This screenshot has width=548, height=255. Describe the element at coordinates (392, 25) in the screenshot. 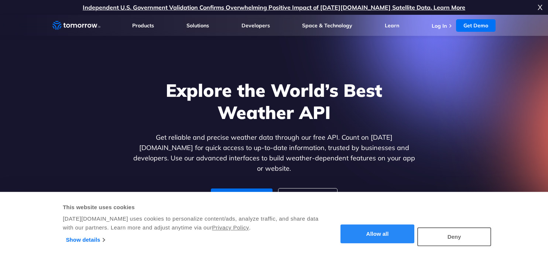

I see `a: Learn` at that location.